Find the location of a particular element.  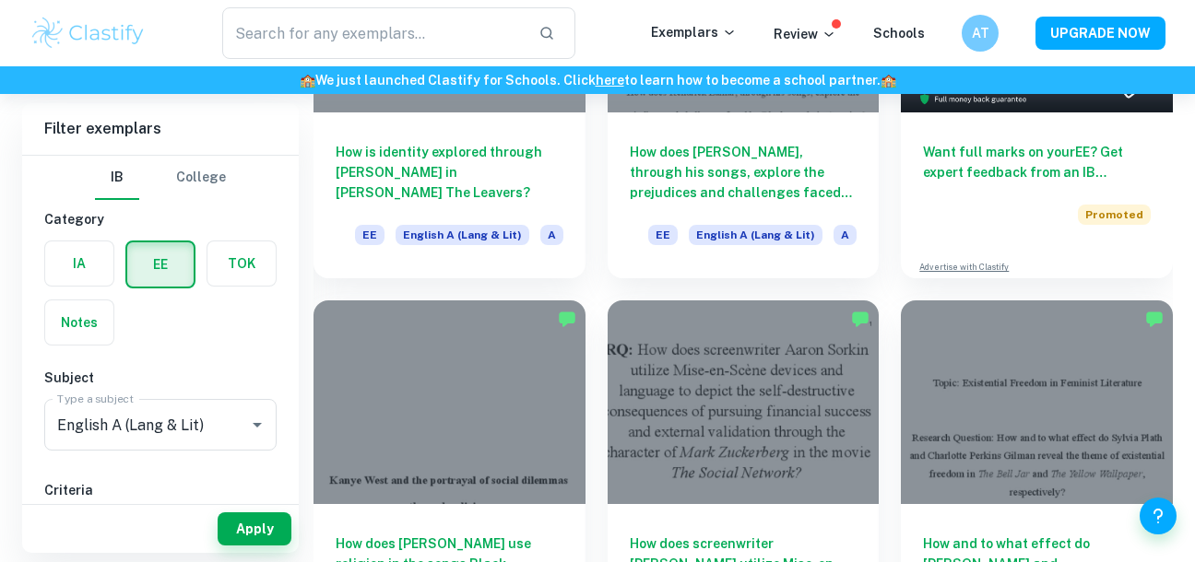

p: Review is located at coordinates (805, 34).